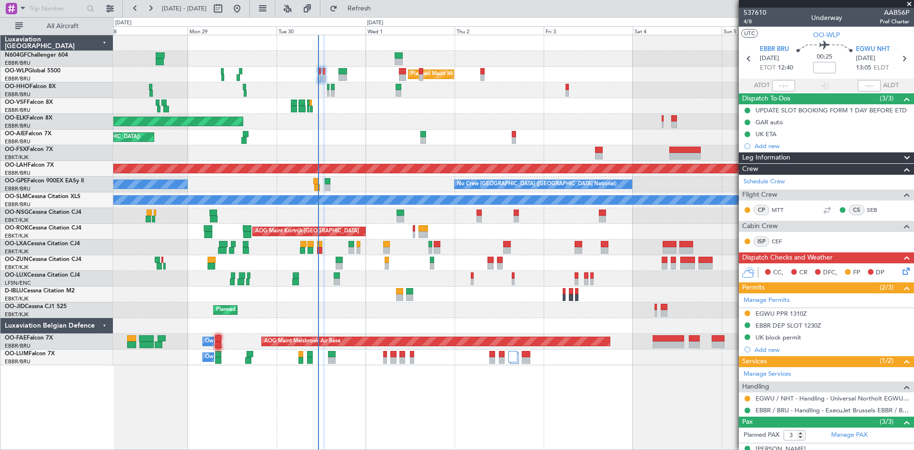  Describe the element at coordinates (17, 212) in the screenshot. I see `span: OO-NSG` at that location.